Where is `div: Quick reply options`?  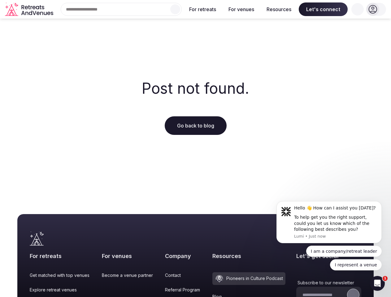
div: Quick reply options is located at coordinates (62, 62).